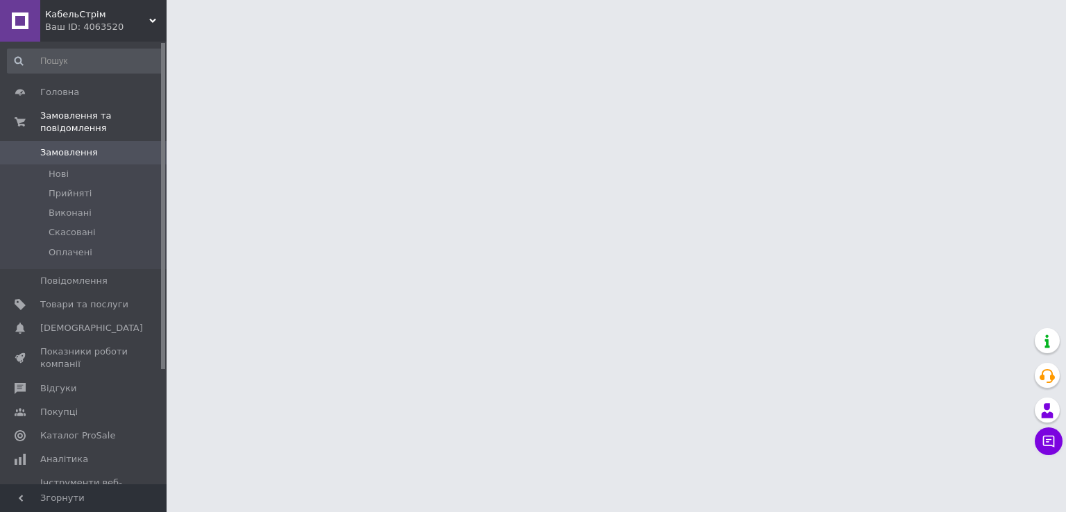 The width and height of the screenshot is (1066, 512). What do you see at coordinates (60, 92) in the screenshot?
I see `span: Головна` at bounding box center [60, 92].